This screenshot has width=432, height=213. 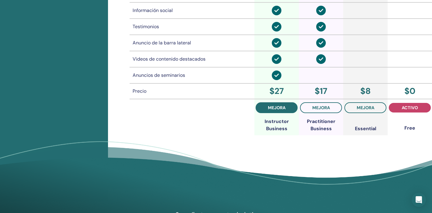 I want to click on div: Anuncios de seminarios, so click(x=192, y=75).